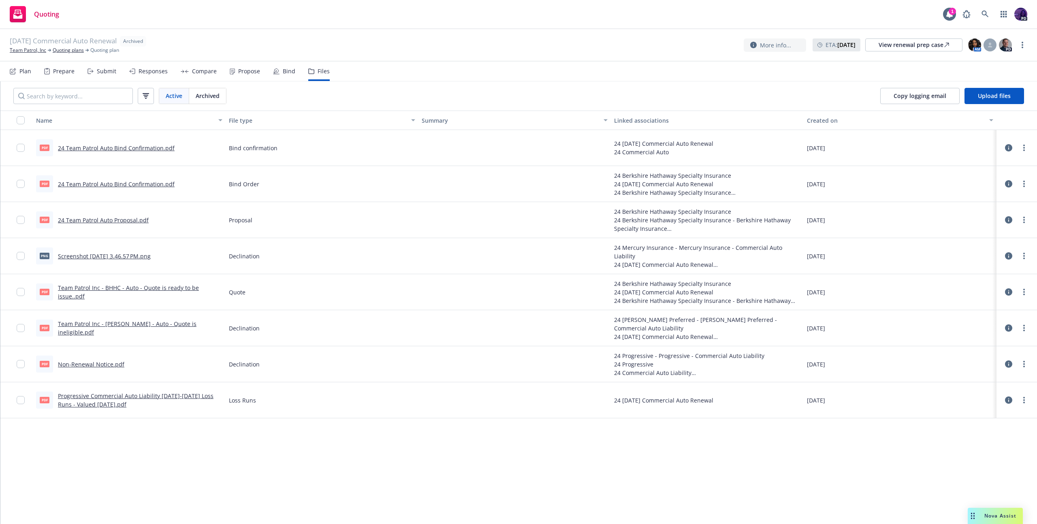 The height and width of the screenshot is (524, 1037). What do you see at coordinates (985, 14) in the screenshot?
I see `a: Search` at bounding box center [985, 14].